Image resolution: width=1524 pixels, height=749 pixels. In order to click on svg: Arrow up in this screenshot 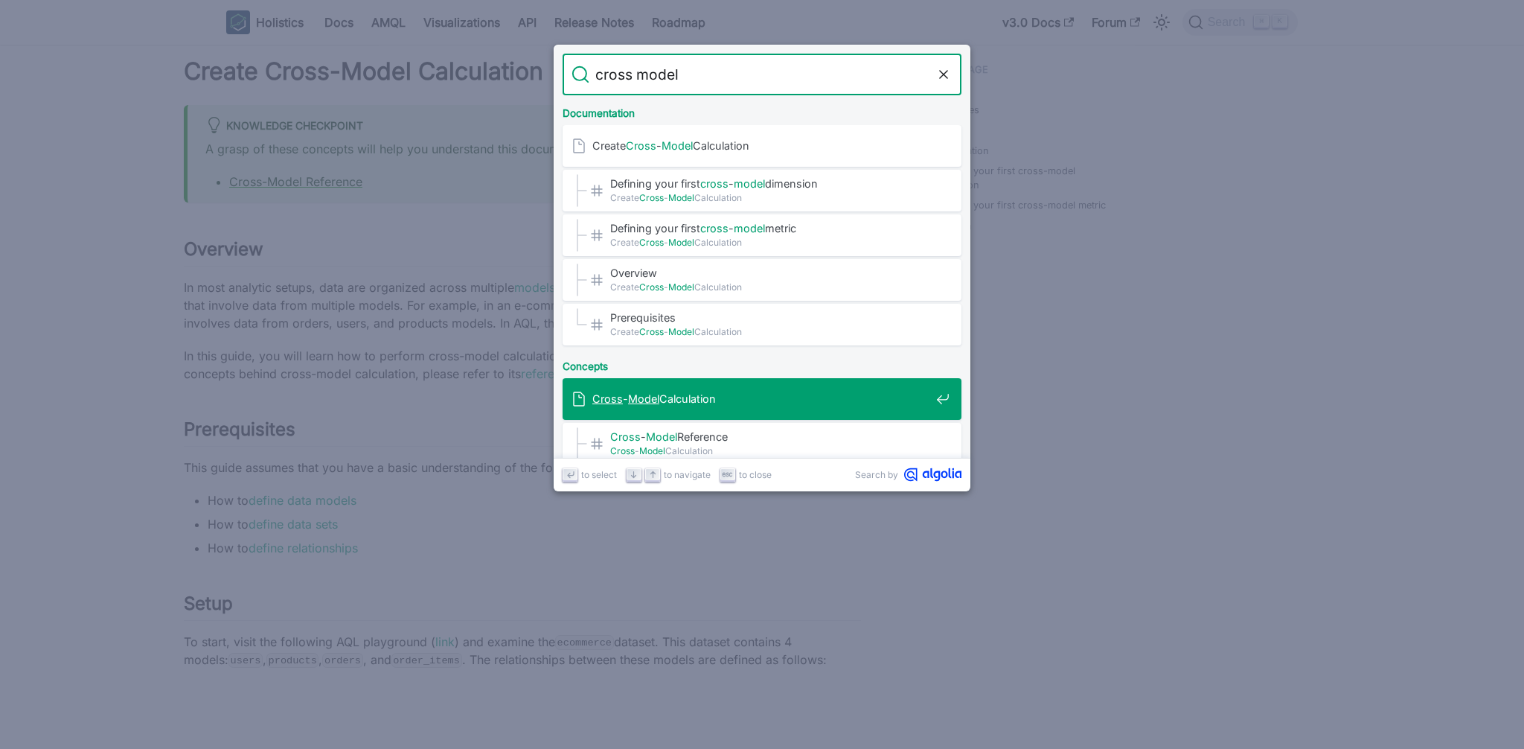, I will do `click(653, 474)`.